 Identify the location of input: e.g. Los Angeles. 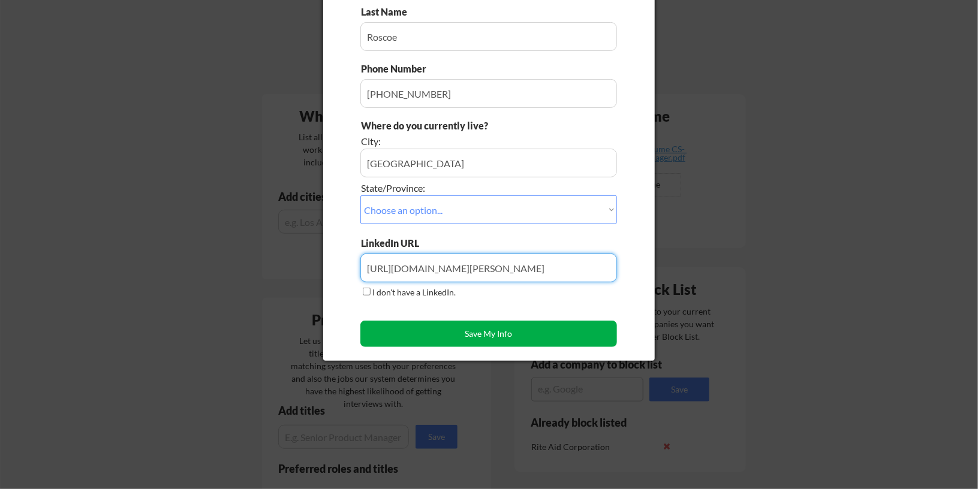
(489, 163).